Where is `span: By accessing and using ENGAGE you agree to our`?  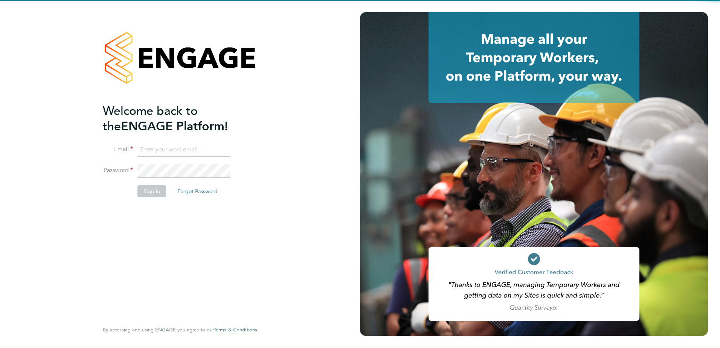 span: By accessing and using ENGAGE you agree to our is located at coordinates (180, 330).